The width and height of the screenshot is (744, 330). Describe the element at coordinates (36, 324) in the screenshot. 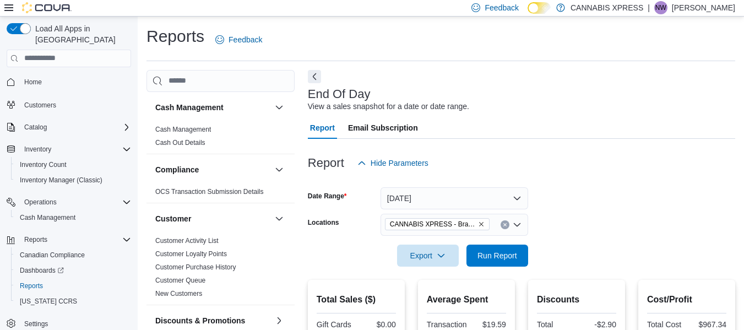

I see `span: Settings` at that location.